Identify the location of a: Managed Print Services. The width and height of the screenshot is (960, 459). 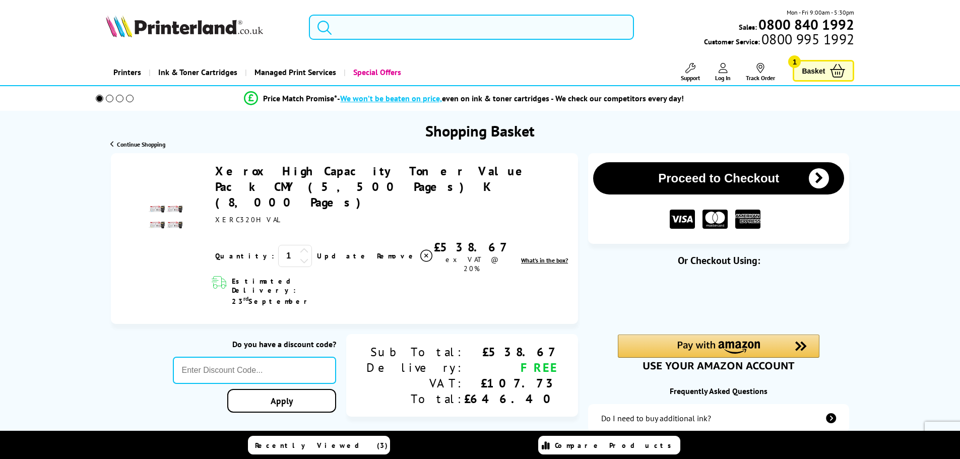
(294, 72).